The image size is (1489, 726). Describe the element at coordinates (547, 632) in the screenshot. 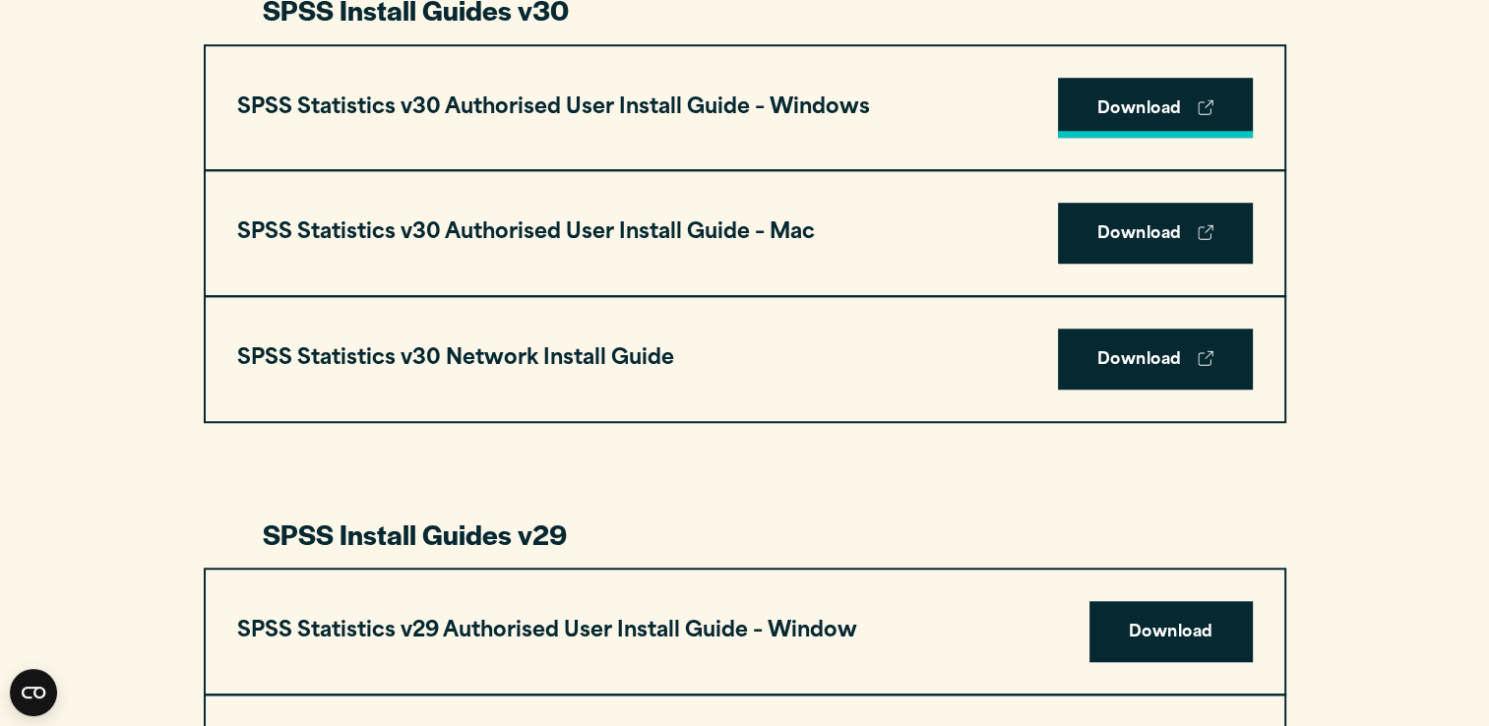

I see `h3: SPSS Statistics v29 Authorised User Install Guide – Window` at that location.